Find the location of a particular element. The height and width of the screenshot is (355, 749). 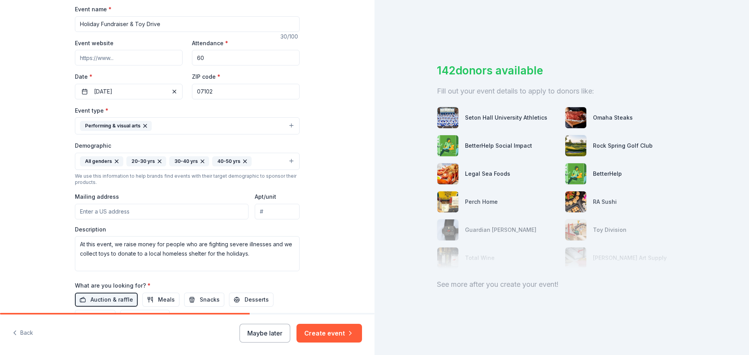

div: 40-50 yrs is located at coordinates (232, 161).